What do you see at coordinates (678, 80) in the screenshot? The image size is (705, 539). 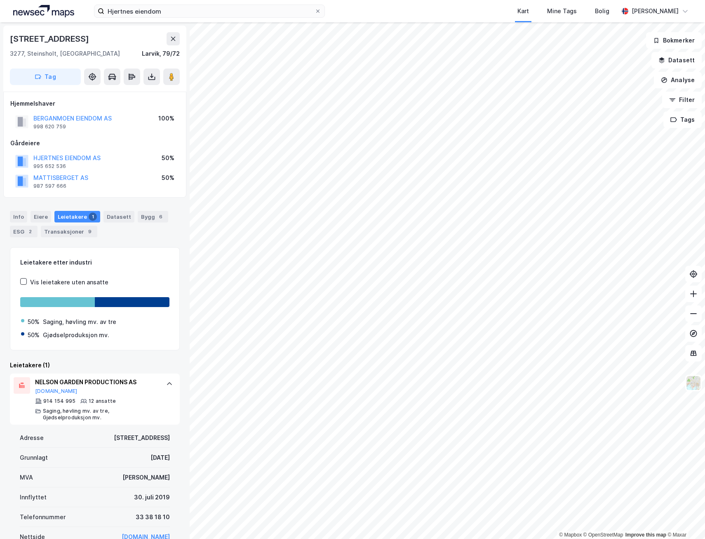 I see `button: Analyse` at bounding box center [678, 80].